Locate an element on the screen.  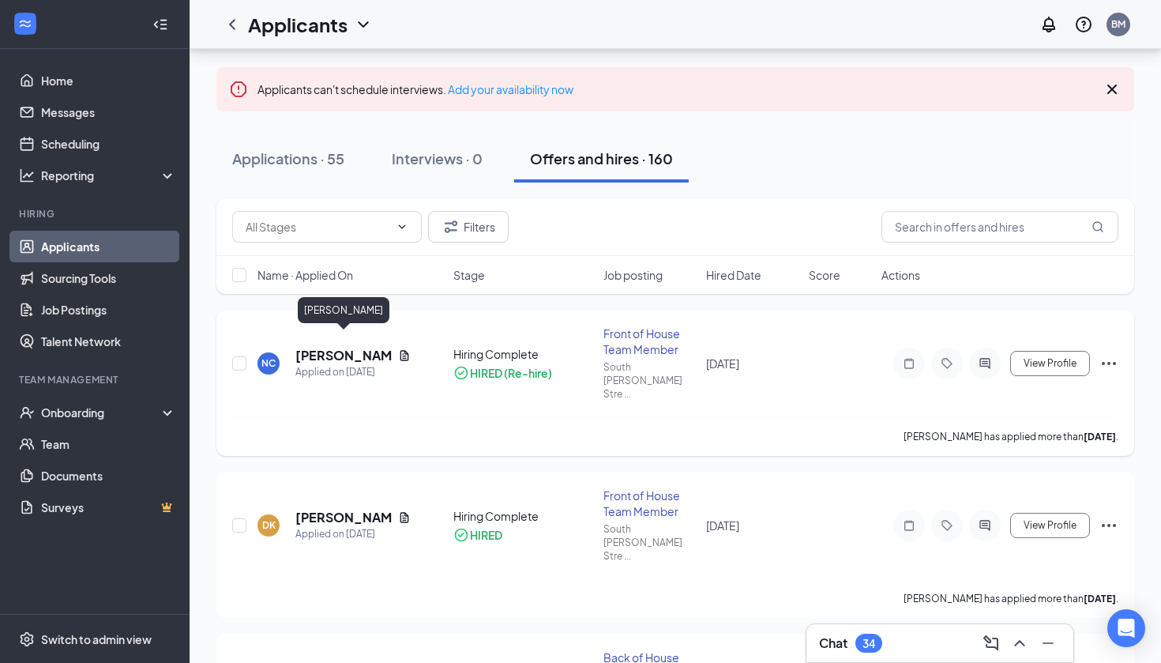
input: Search in offers and hires is located at coordinates (1000, 227).